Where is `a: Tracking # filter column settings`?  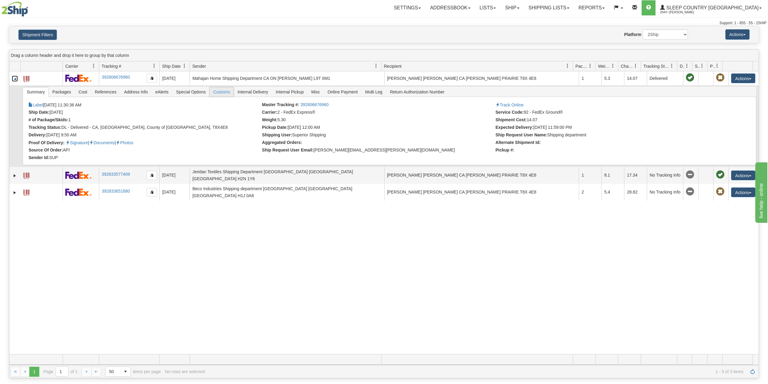 a: Tracking # filter column settings is located at coordinates (154, 66).